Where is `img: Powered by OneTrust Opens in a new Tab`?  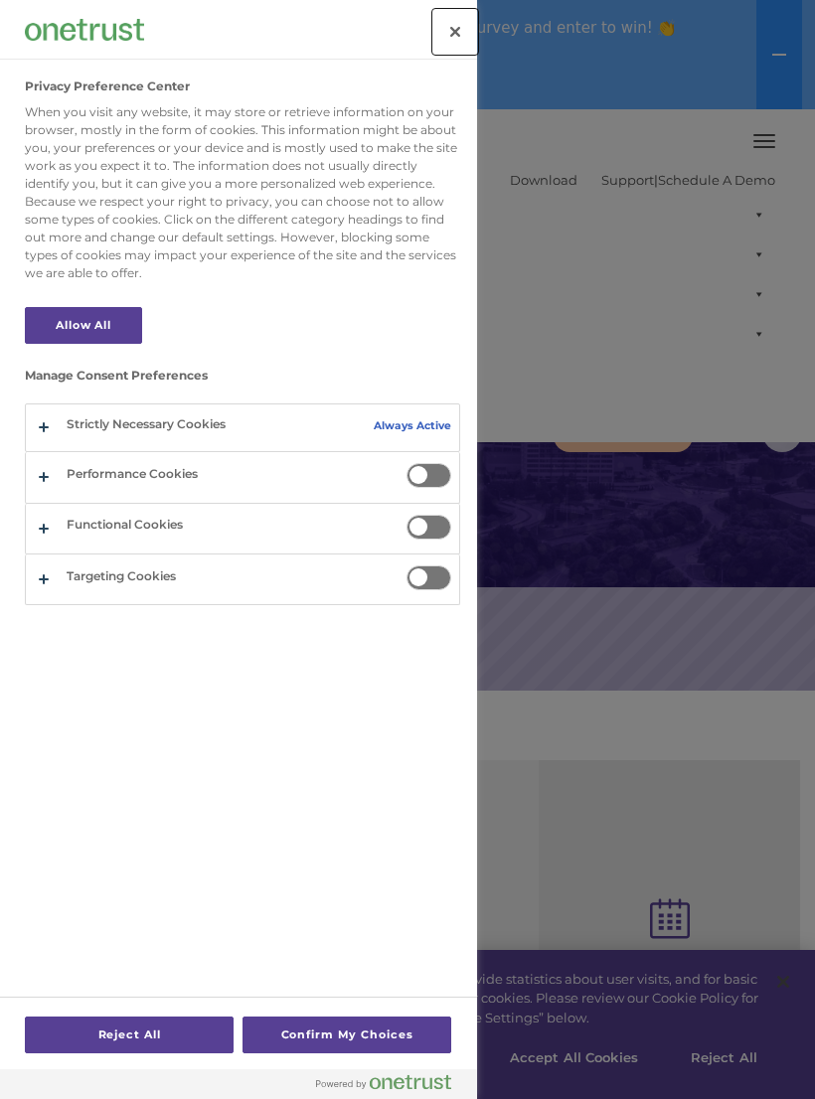
img: Powered by OneTrust Opens in a new Tab is located at coordinates (384, 1082).